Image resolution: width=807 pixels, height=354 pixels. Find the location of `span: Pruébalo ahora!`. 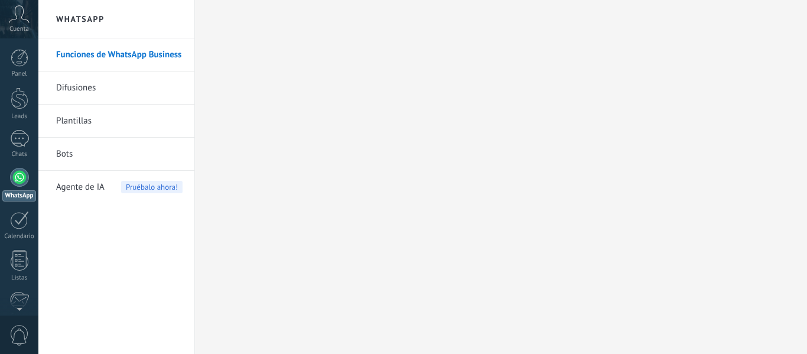

span: Pruébalo ahora! is located at coordinates (152, 187).